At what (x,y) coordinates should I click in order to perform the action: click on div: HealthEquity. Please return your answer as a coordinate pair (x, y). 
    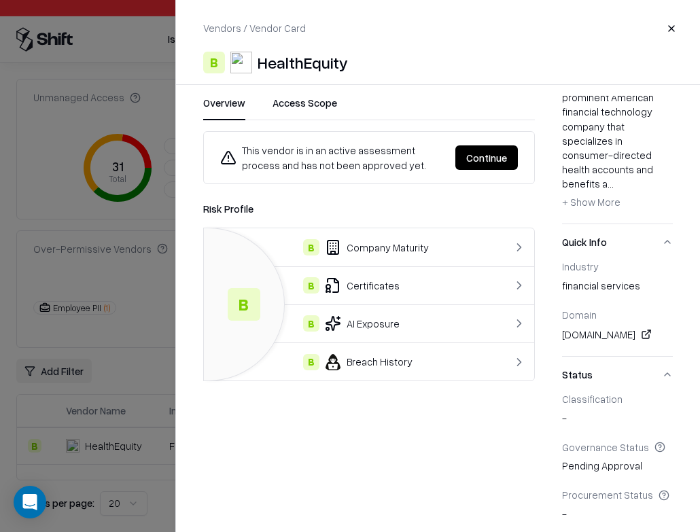
    Looking at the image, I should click on (302, 63).